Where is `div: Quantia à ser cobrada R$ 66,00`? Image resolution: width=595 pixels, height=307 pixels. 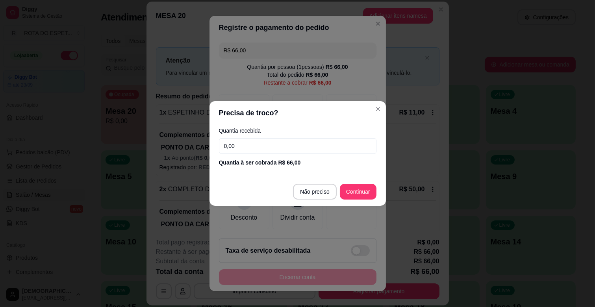 div: Quantia à ser cobrada R$ 66,00 is located at coordinates (298, 163).